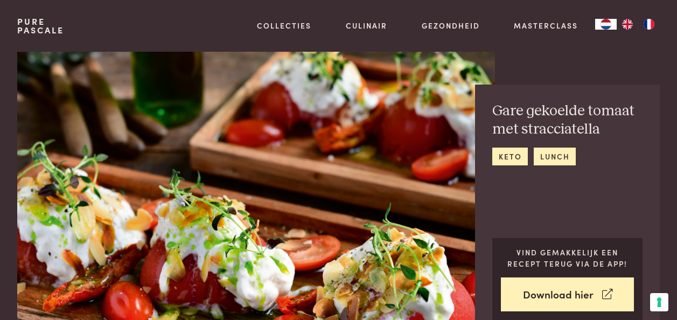 The image size is (677, 320). Describe the element at coordinates (627, 24) in the screenshot. I see `aside: Language selected: Nederlands` at that location.